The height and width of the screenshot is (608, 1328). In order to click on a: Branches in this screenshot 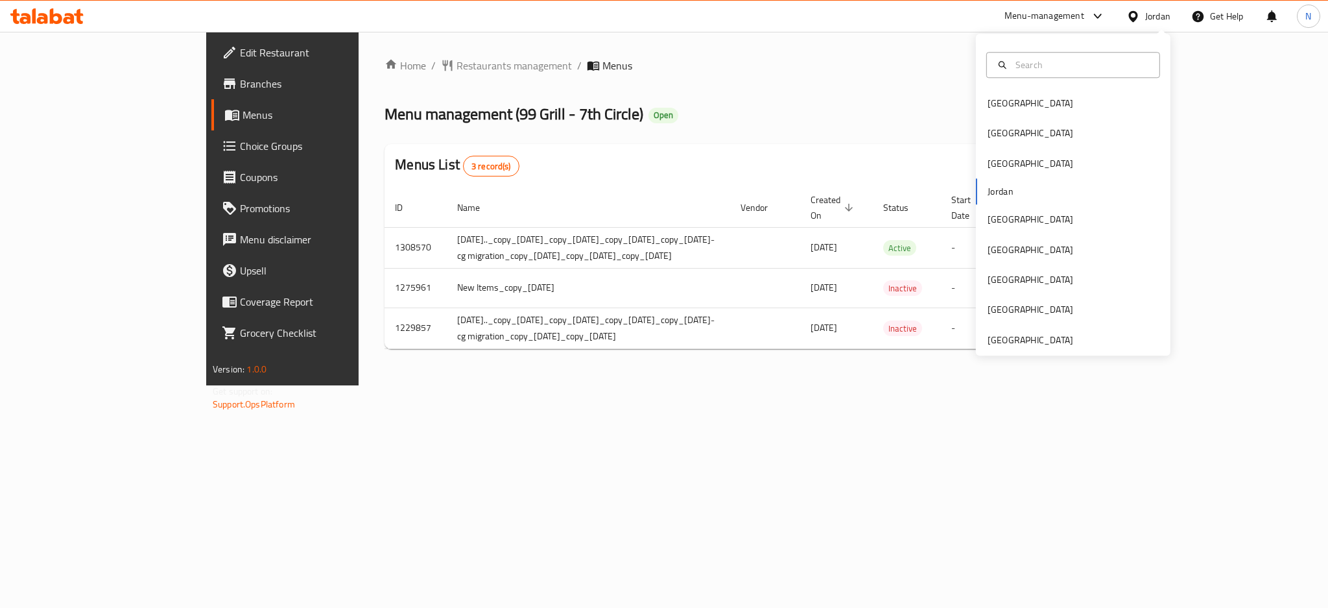, I will do `click(320, 84)`.